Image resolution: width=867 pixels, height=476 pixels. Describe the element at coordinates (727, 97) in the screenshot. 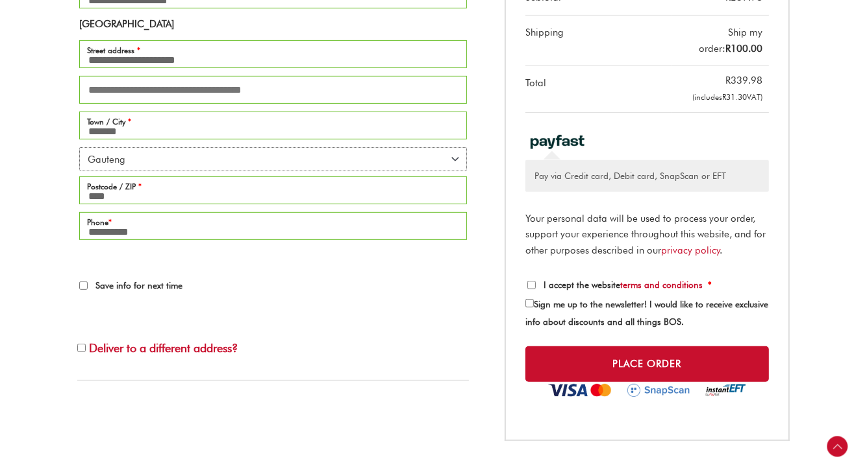

I see `small: (includes VAT)` at that location.